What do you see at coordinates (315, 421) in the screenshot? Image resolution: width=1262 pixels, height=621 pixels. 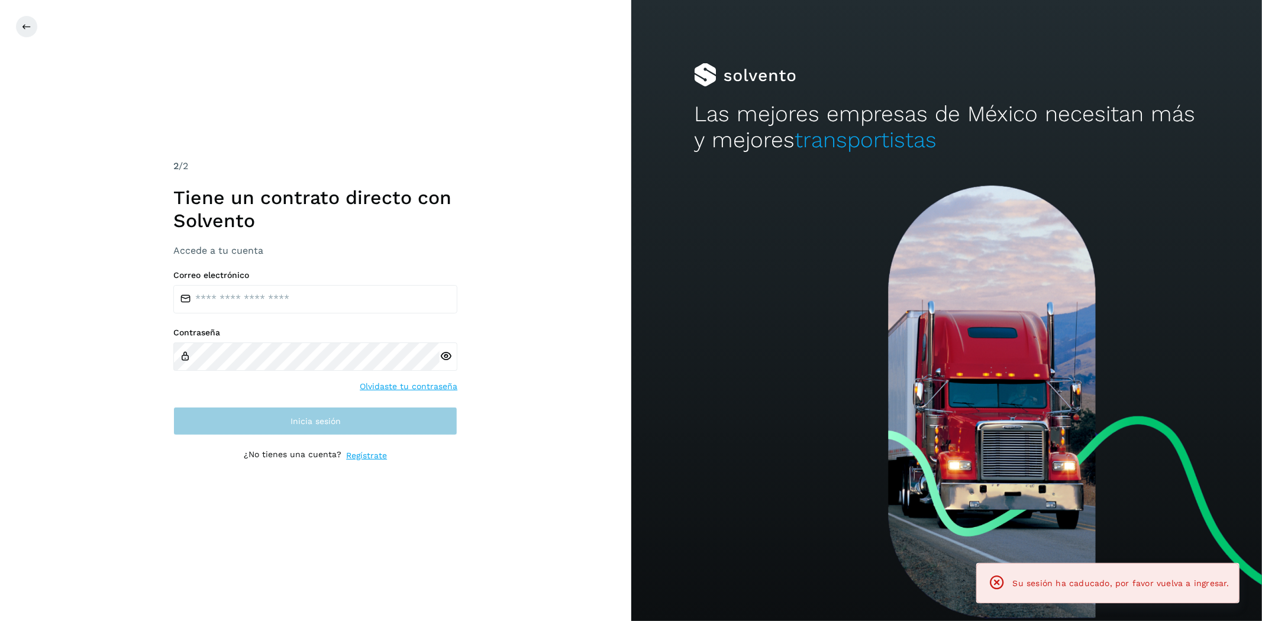 I see `button: Inicia sesión` at bounding box center [315, 421].